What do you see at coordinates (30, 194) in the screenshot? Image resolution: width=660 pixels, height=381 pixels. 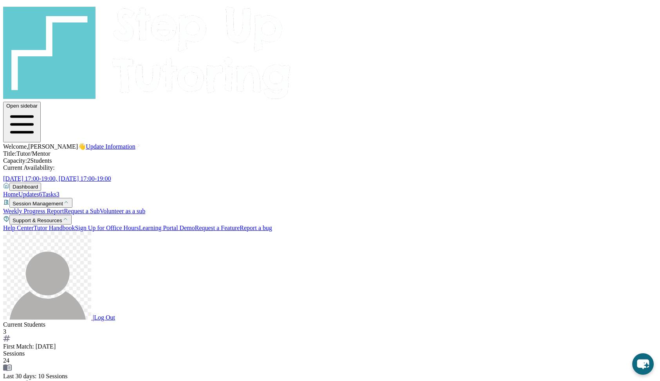 I see `a: Updates6` at bounding box center [30, 194].